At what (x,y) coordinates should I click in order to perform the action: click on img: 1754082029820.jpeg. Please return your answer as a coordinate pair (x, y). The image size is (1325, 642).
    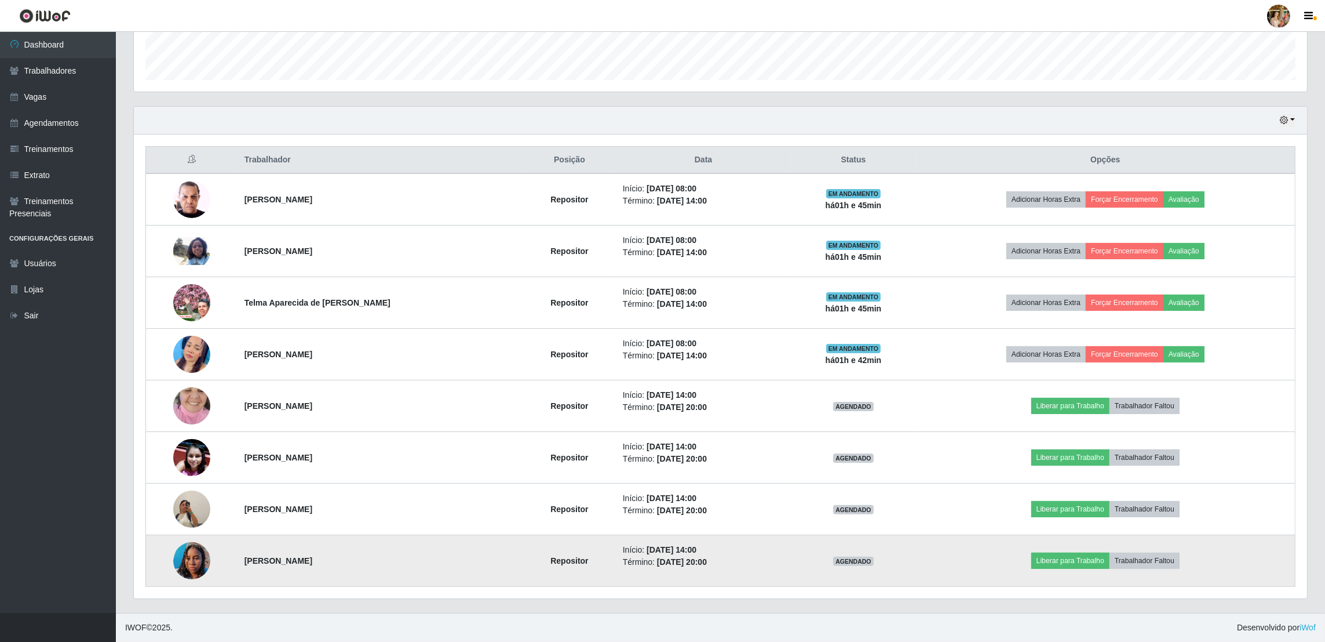
    Looking at the image, I should click on (192, 457).